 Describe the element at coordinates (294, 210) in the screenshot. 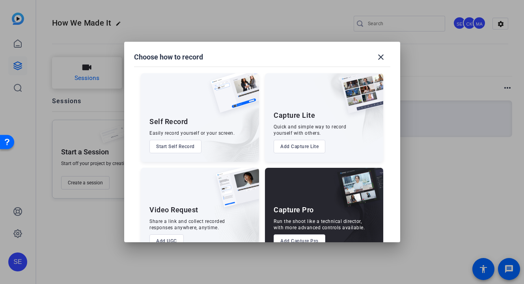

I see `div: Capture Pro` at that location.